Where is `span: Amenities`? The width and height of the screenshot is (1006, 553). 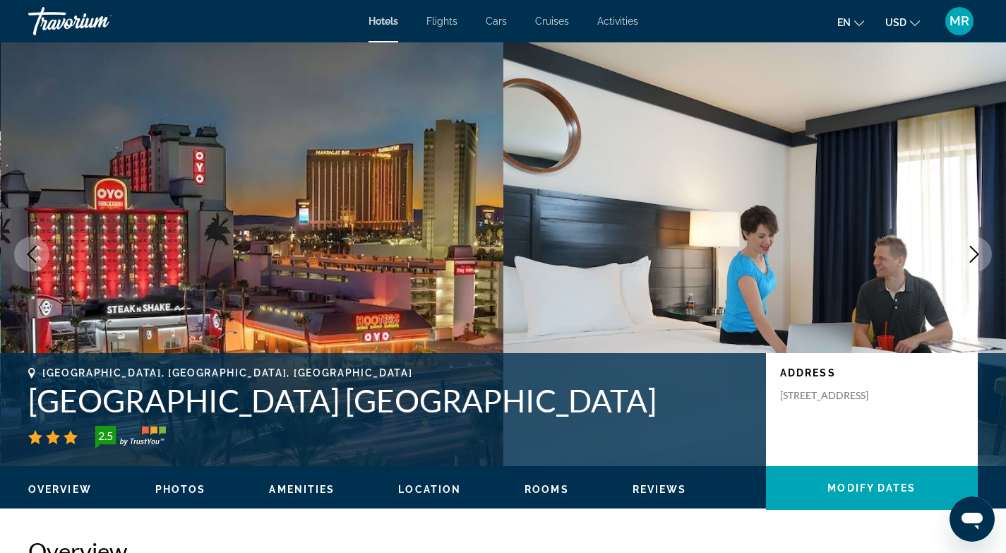 span: Amenities is located at coordinates (301, 489).